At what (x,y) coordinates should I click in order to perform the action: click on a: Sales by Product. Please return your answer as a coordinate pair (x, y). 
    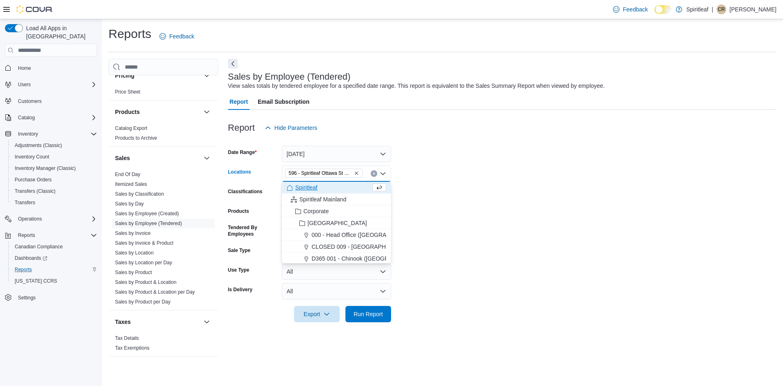
    Looking at the image, I should click on (133, 272).